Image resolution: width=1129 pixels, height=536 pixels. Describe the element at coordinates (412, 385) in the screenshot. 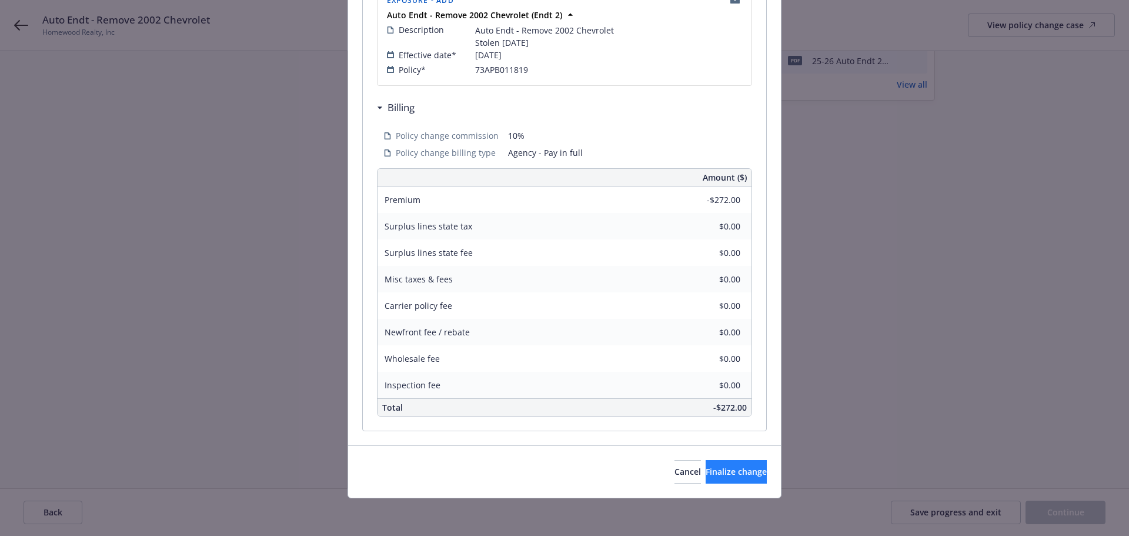

I see `span: Inspection fee` at that location.